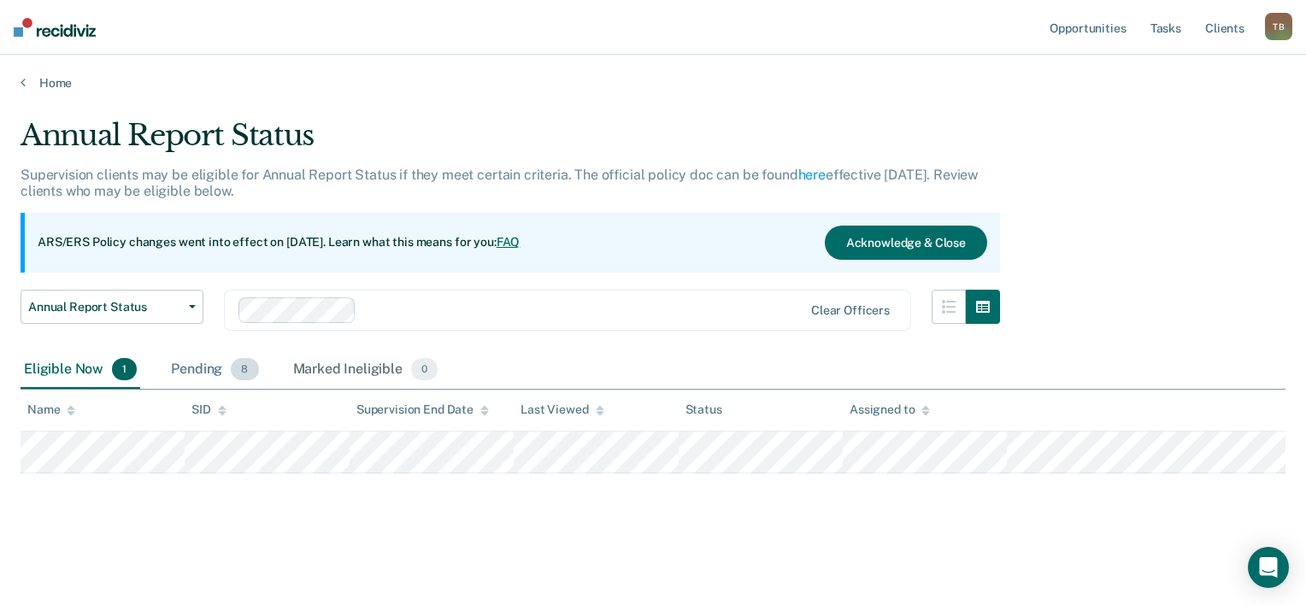 The width and height of the screenshot is (1306, 605). I want to click on span: 1, so click(124, 369).